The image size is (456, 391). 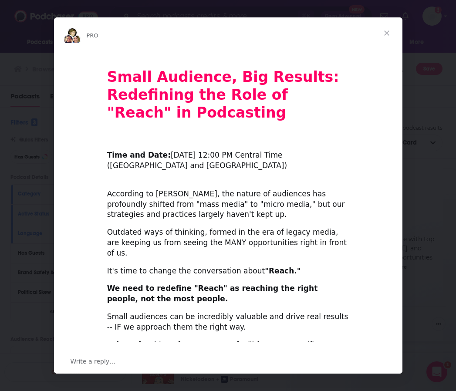 What do you see at coordinates (223, 94) in the screenshot?
I see `b: Small Audience, Big Results: Redefining the Role of "Reach" in Podcasting` at bounding box center [223, 94].